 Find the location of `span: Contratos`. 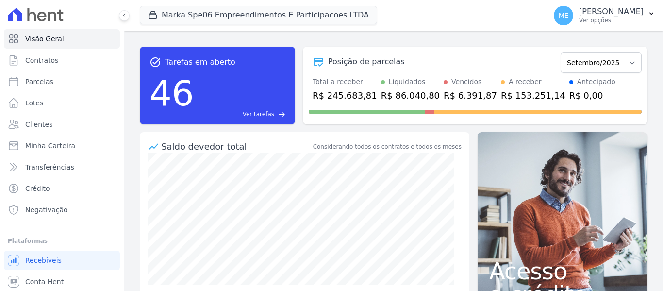

span: Contratos is located at coordinates (42, 60).